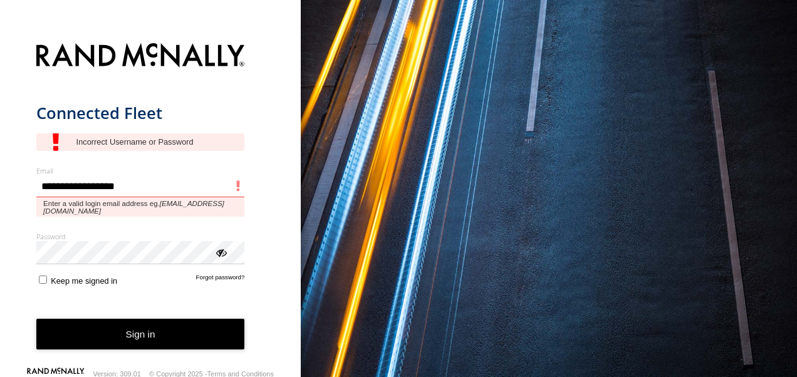 The image size is (797, 377). I want to click on form: main, so click(150, 202).